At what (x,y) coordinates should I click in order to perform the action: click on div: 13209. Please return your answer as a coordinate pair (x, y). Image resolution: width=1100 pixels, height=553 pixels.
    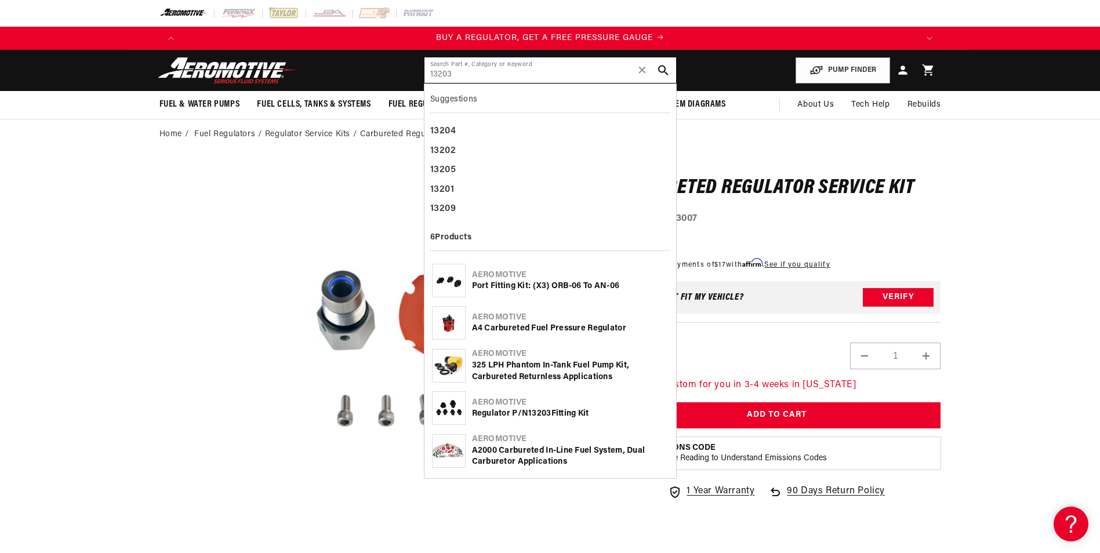
    Looking at the image, I should click on (550, 209).